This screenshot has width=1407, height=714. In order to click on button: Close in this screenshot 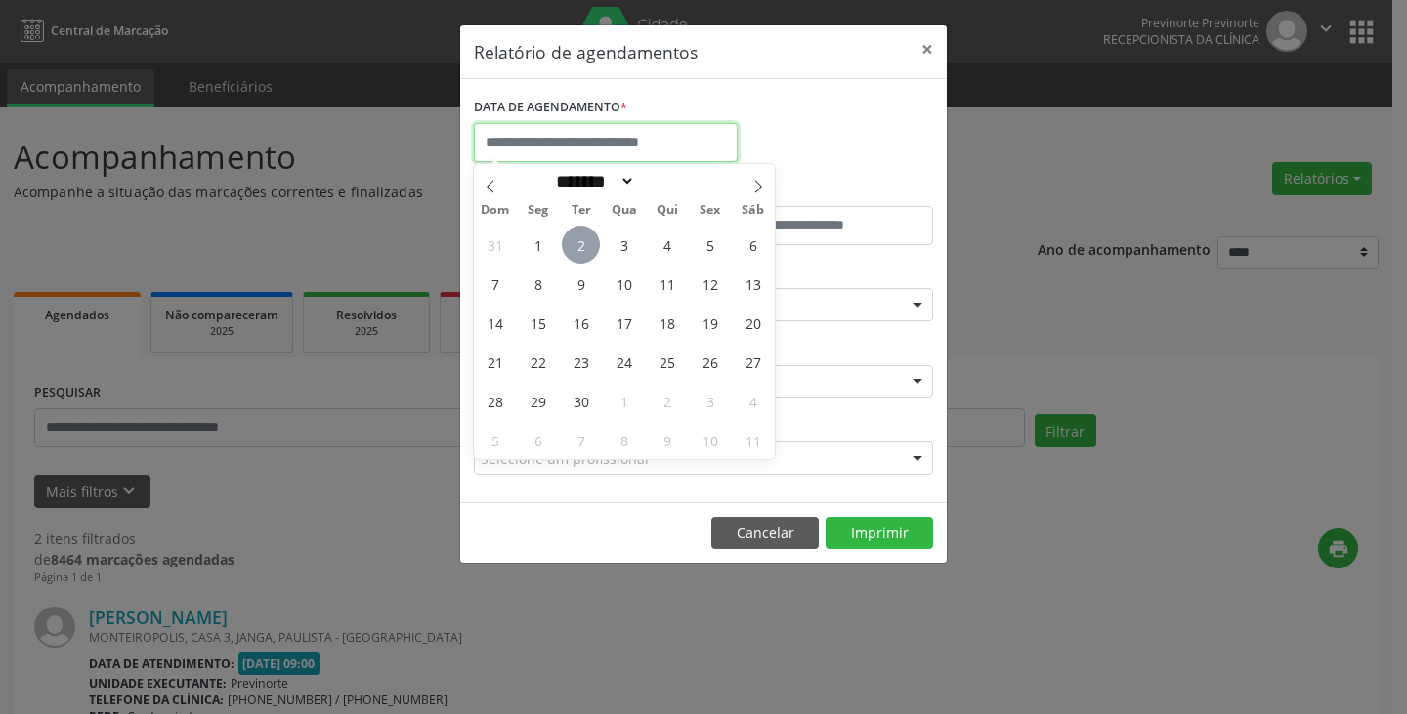, I will do `click(927, 49)`.